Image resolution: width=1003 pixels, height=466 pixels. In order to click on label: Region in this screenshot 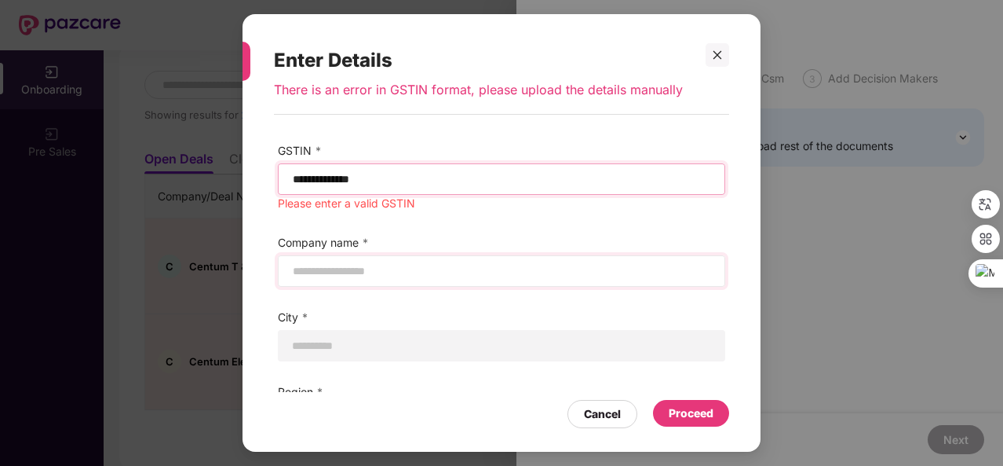, I will do `click(502, 392)`.